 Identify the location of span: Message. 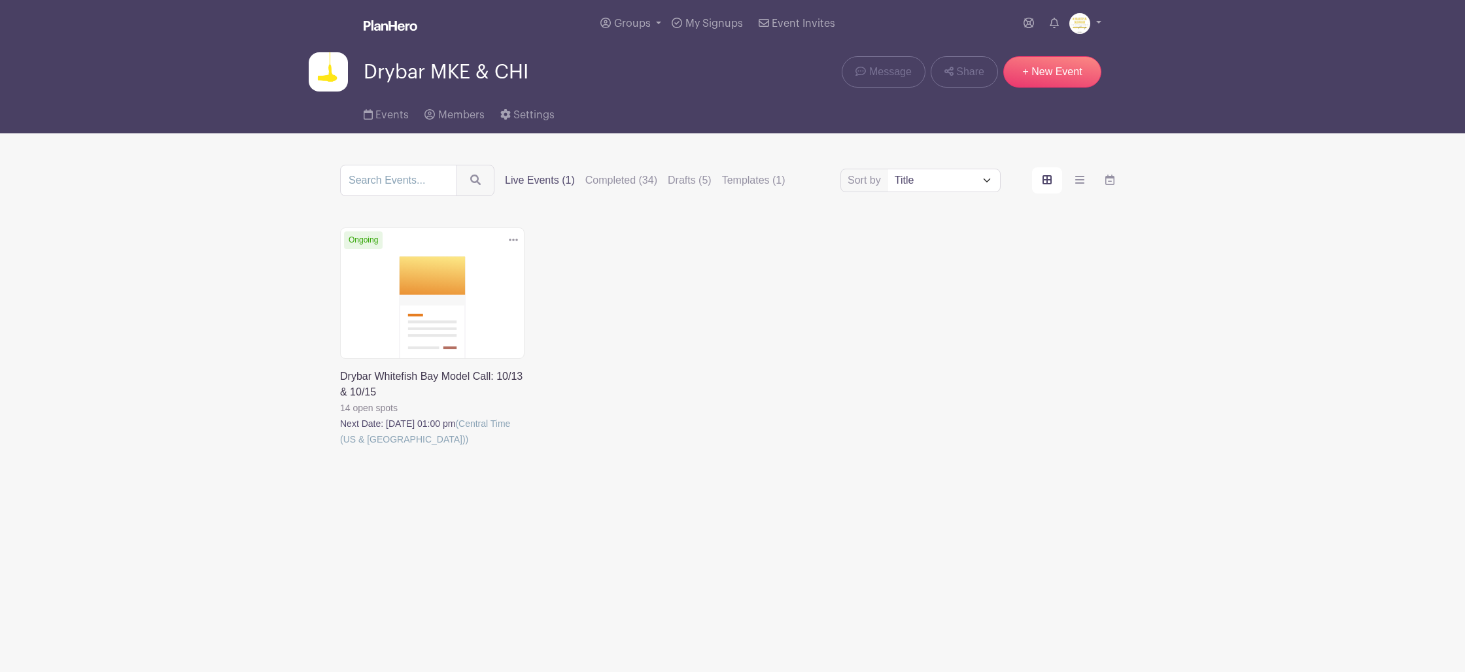
(890, 72).